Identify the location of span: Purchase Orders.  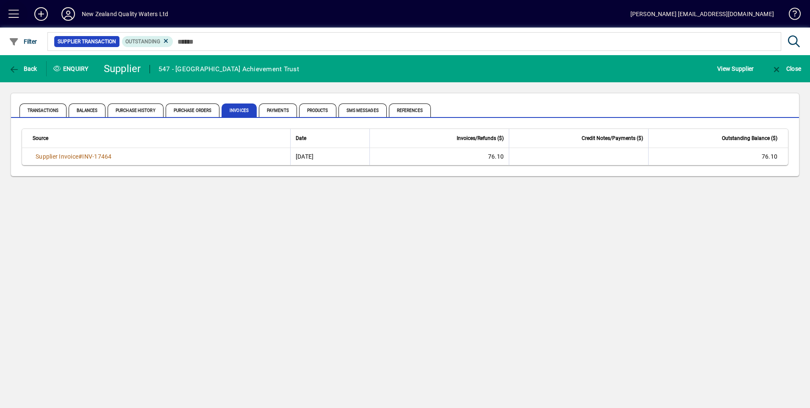
(193, 110).